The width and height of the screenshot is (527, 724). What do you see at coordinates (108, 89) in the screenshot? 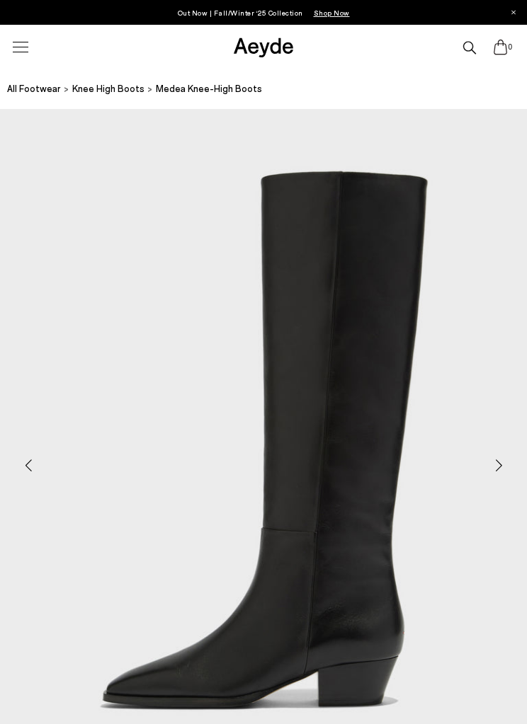
I see `span: knee high boots` at bounding box center [108, 89].